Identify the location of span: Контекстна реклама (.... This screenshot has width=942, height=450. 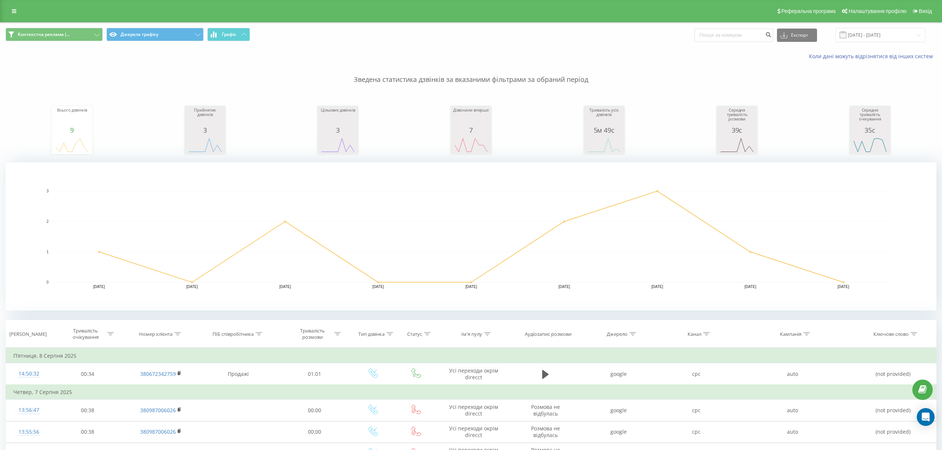
(44, 34).